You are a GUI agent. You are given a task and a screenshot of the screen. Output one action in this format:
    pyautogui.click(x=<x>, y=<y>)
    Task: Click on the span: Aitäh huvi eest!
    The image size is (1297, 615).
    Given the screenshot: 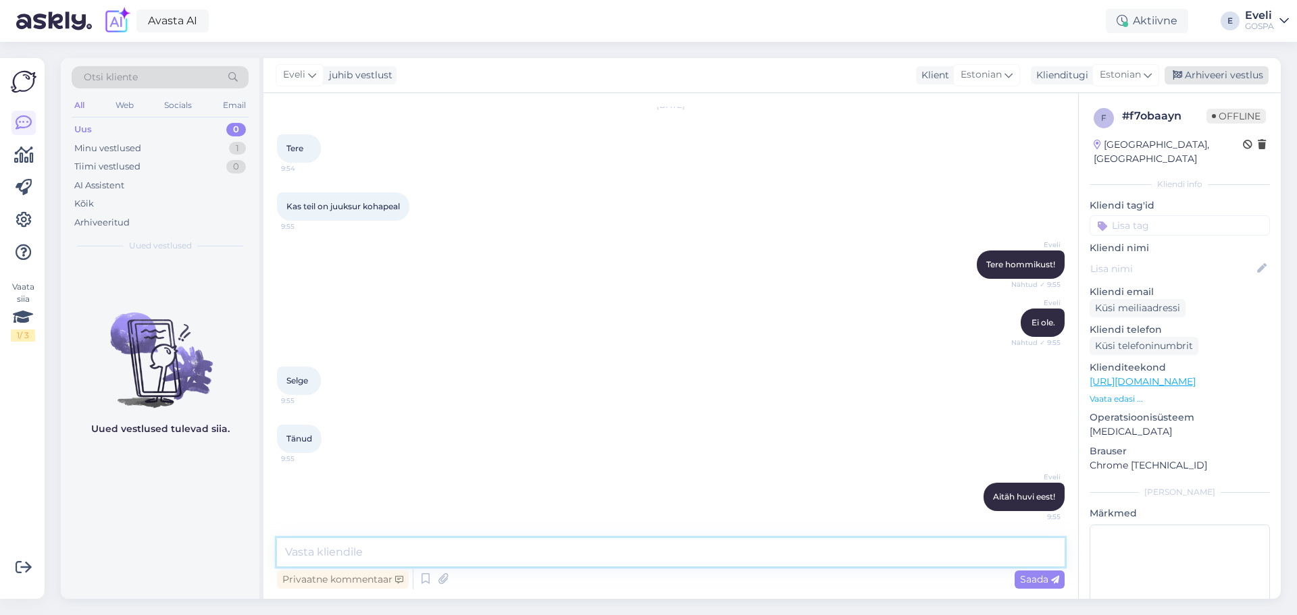 What is the action you would take?
    pyautogui.click(x=1024, y=496)
    